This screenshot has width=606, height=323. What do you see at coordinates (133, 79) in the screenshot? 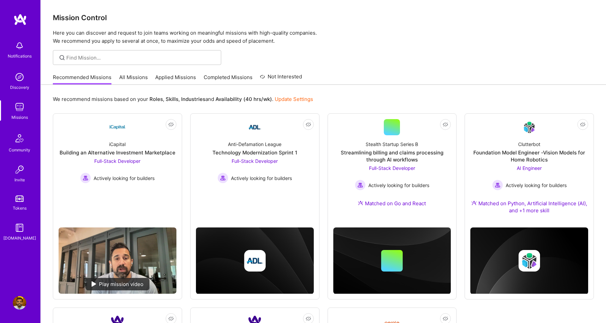
I see `a: All Missions` at bounding box center [133, 79].